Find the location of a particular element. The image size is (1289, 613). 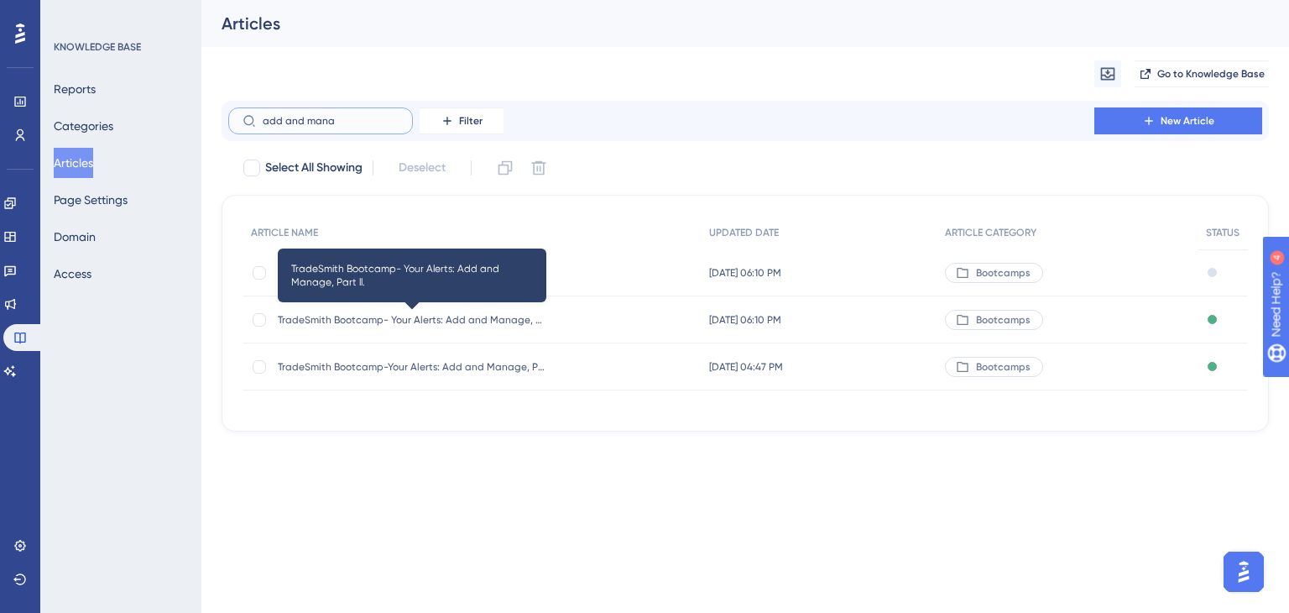

span: STATUS is located at coordinates (1223, 233).